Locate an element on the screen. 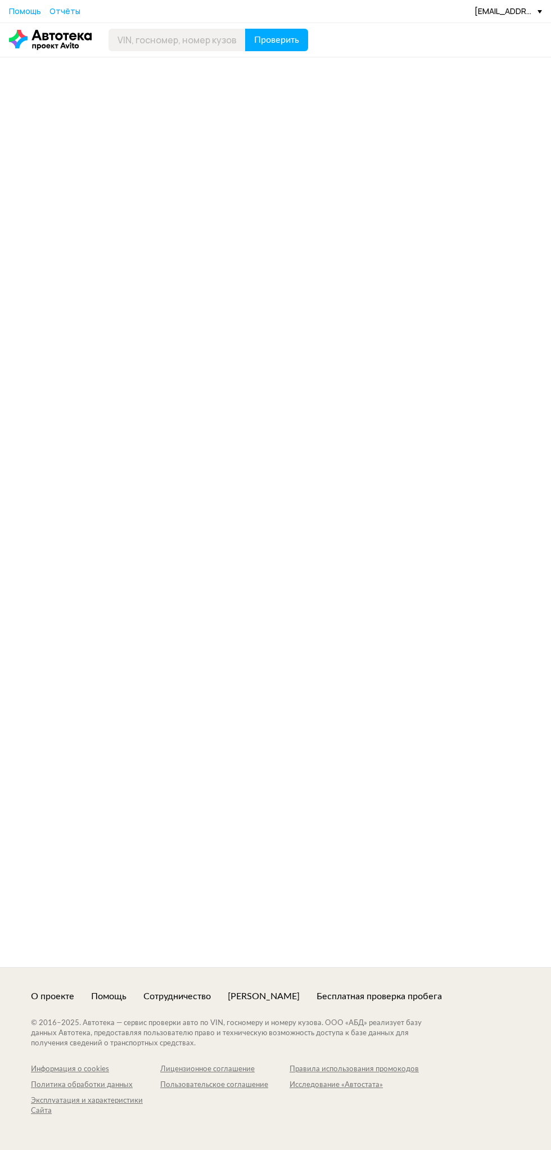 This screenshot has width=551, height=1150. a: Политика обработки данных is located at coordinates (96, 1085).